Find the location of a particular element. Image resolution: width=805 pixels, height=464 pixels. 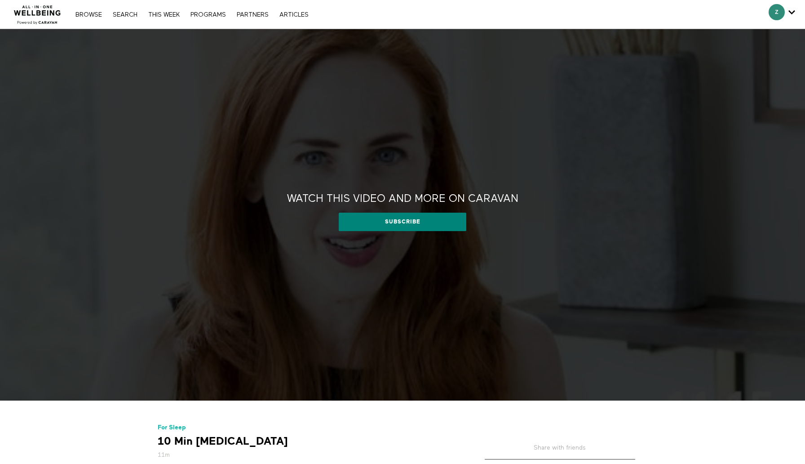

a: ARTICLES is located at coordinates (294, 15).